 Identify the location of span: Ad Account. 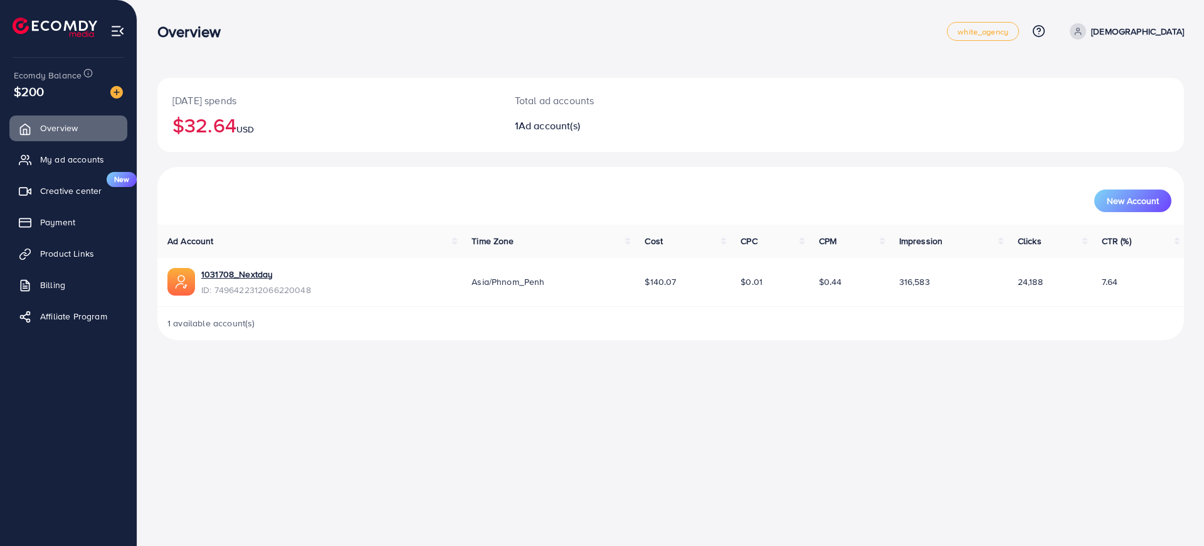
(191, 241).